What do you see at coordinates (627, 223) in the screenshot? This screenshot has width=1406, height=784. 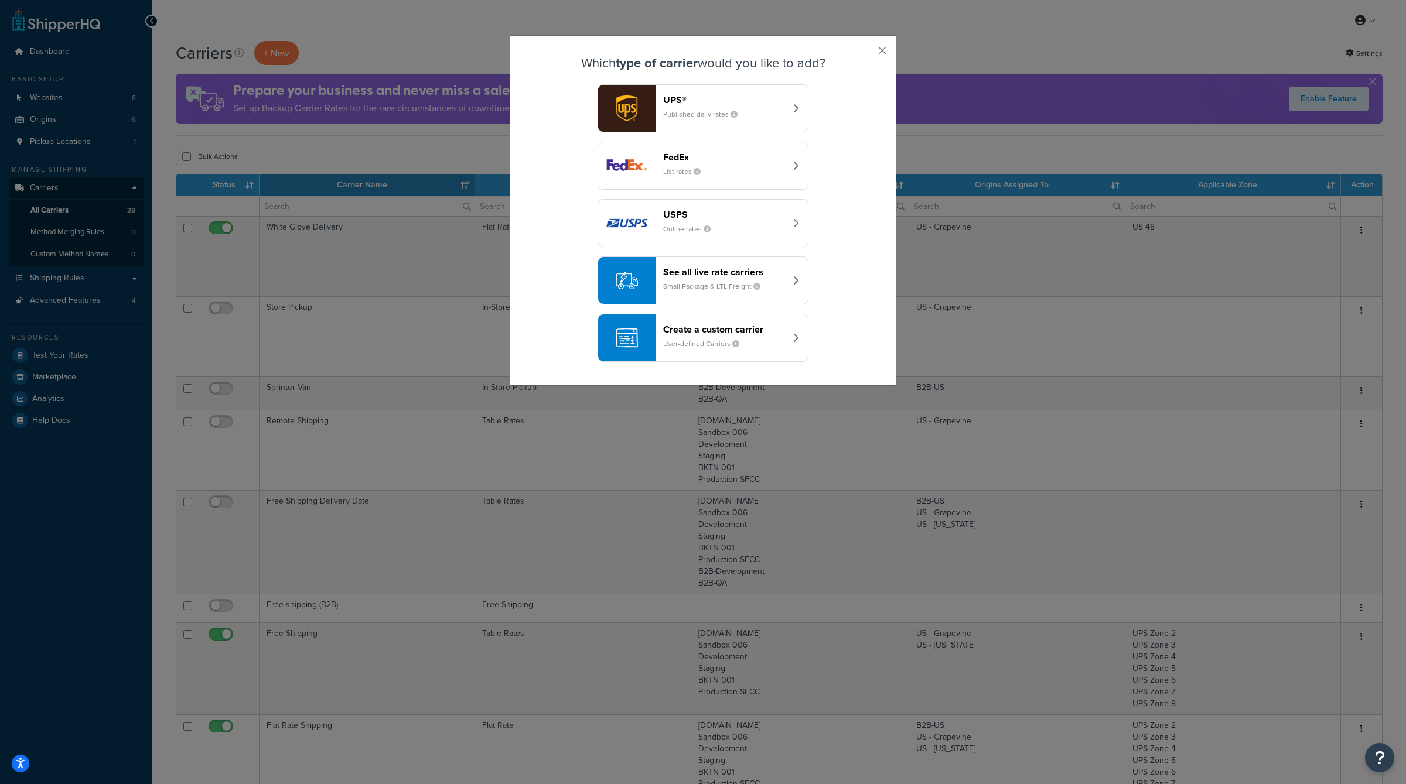 I see `img: usps logo` at bounding box center [627, 223].